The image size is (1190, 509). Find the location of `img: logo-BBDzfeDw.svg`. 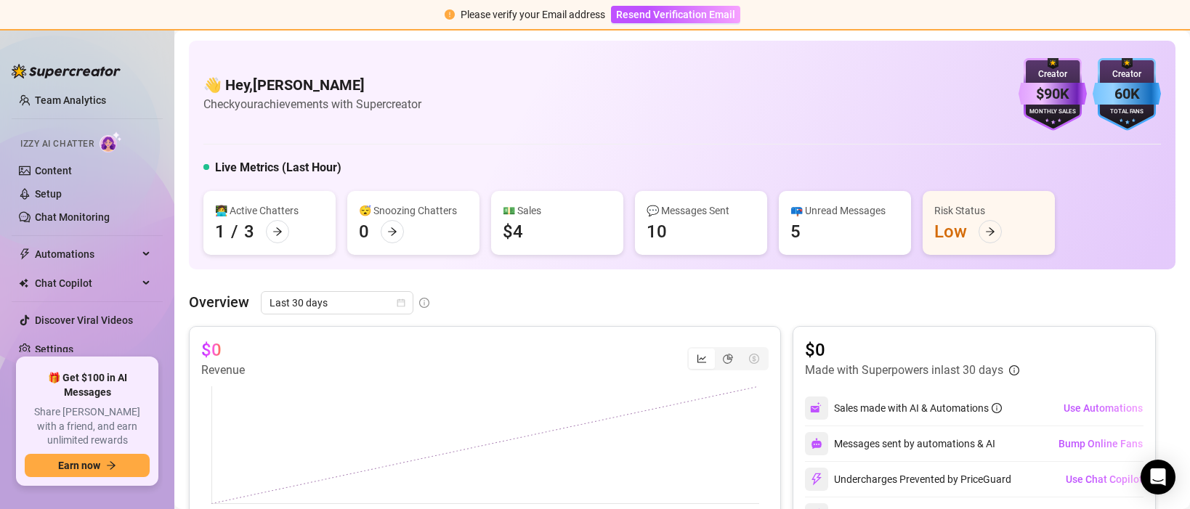

img: logo-BBDzfeDw.svg is located at coordinates (66, 71).